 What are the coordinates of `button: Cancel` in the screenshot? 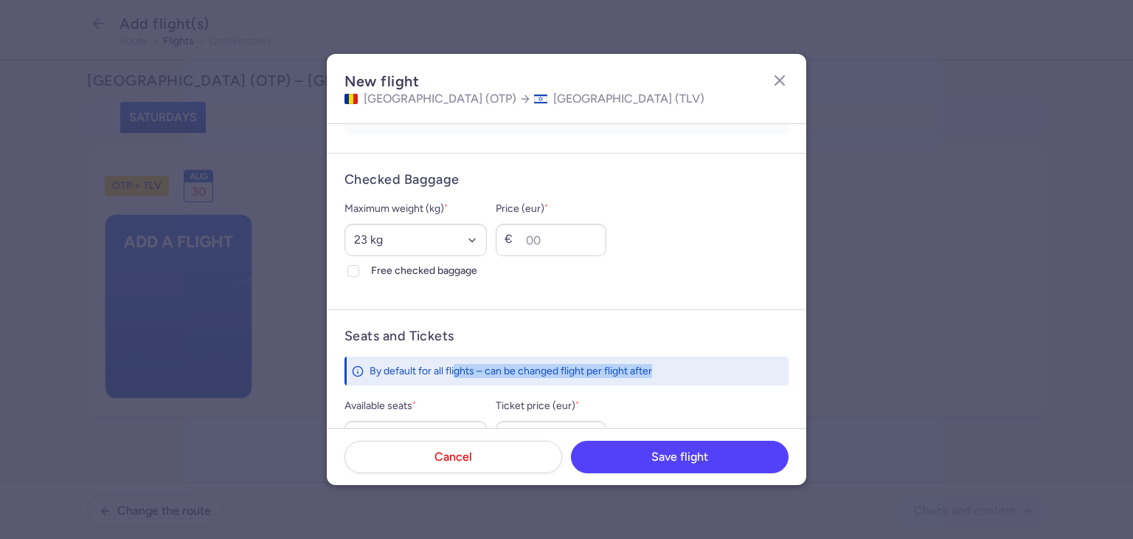 It's located at (453, 457).